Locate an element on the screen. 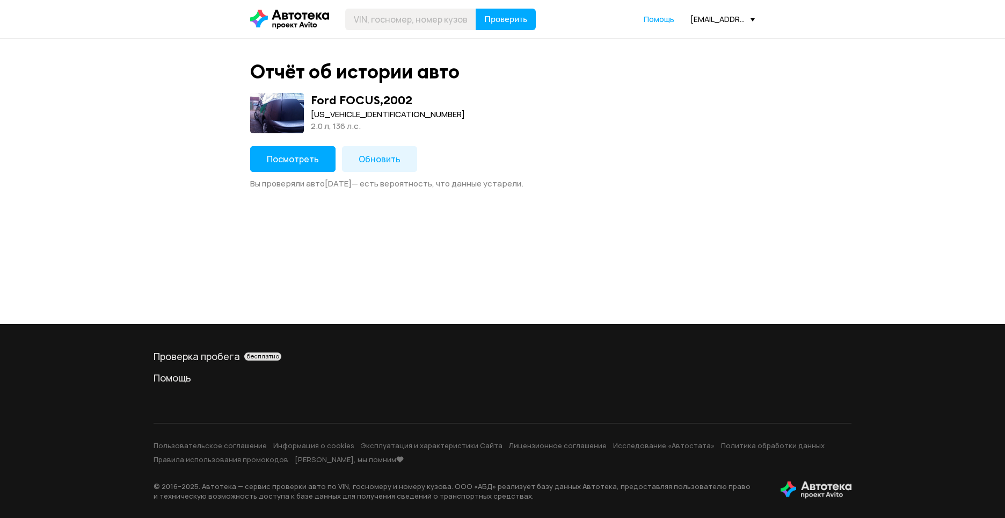 The image size is (1005, 518). span: Посмотреть is located at coordinates (293, 159).